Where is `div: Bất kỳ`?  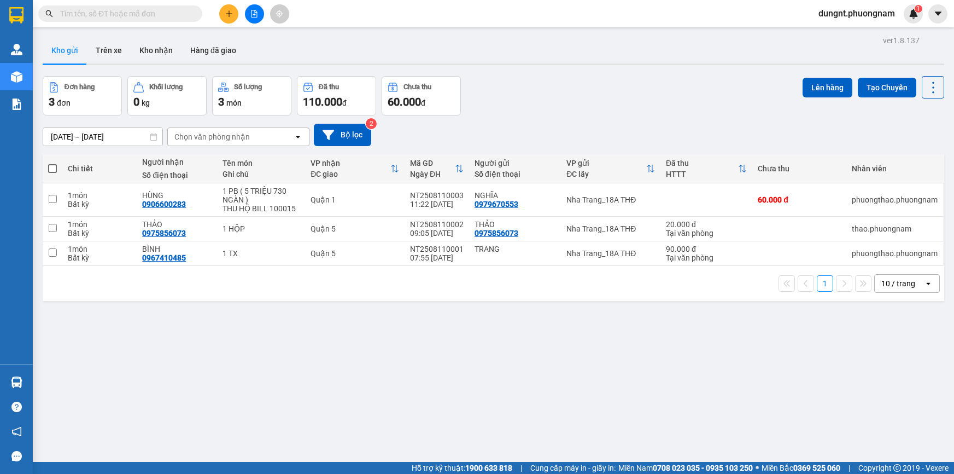
div: Bất kỳ is located at coordinates (100, 233).